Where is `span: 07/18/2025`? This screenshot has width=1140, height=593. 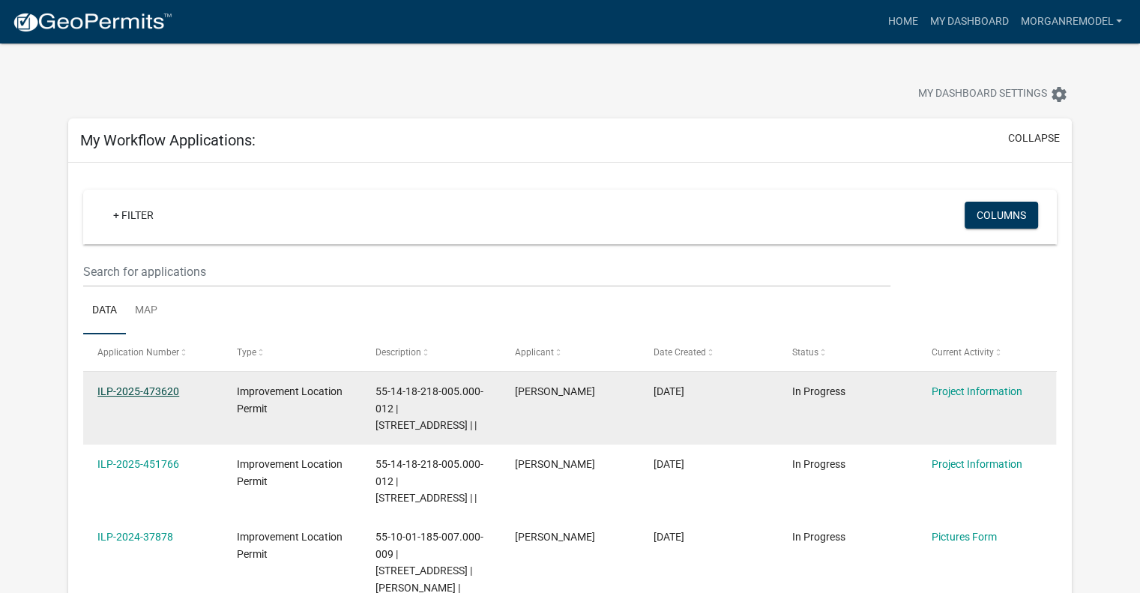
span: 07/18/2025 is located at coordinates (668, 464).